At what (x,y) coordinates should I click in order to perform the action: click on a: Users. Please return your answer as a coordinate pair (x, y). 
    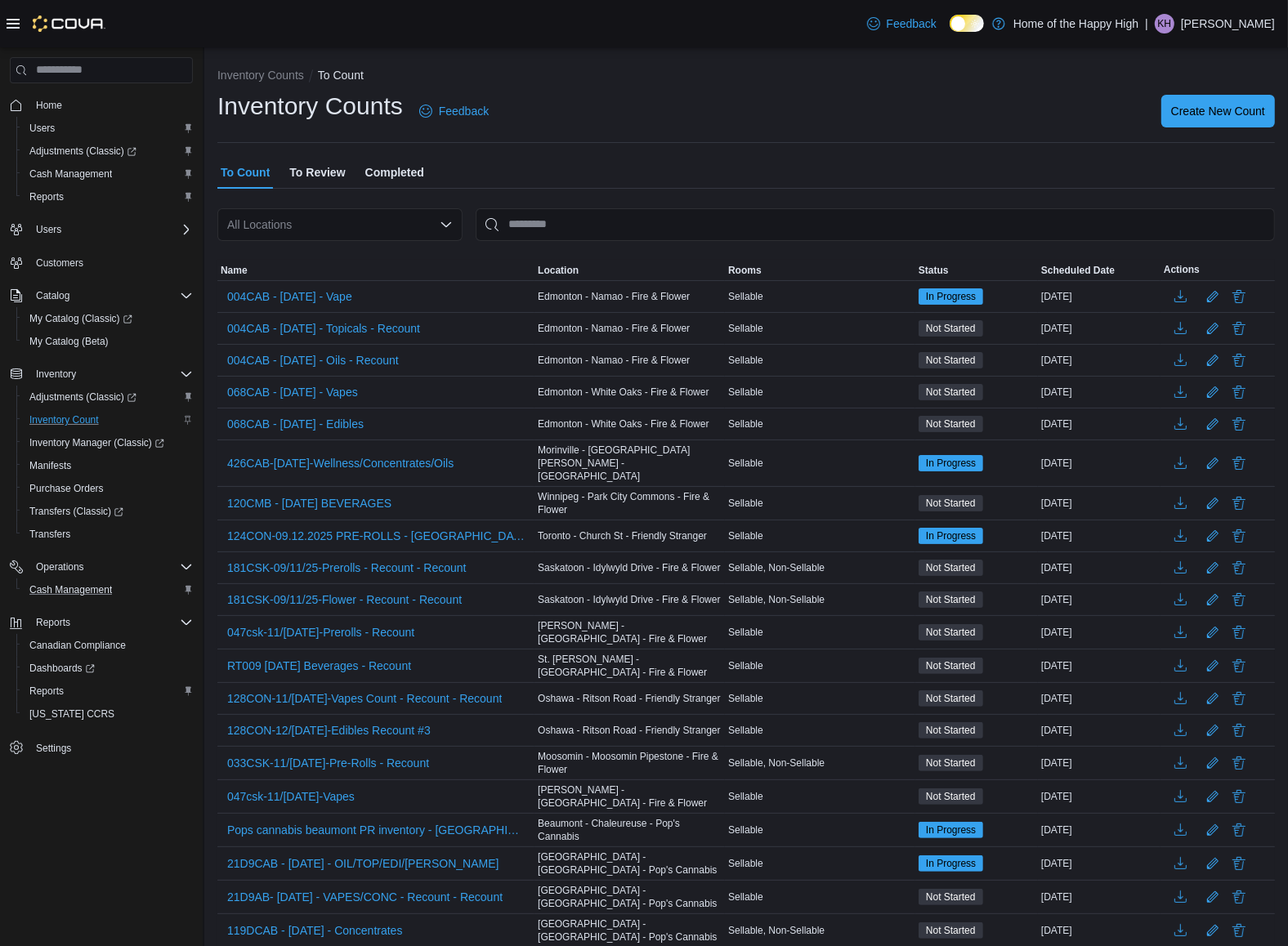
    Looking at the image, I should click on (41, 128).